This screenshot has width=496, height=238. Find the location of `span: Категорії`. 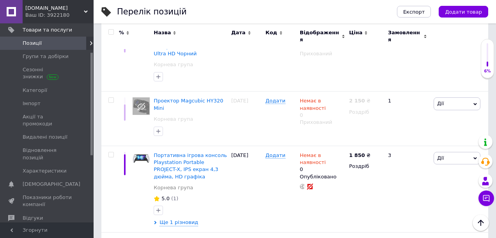

span: Категорії is located at coordinates (35, 90).